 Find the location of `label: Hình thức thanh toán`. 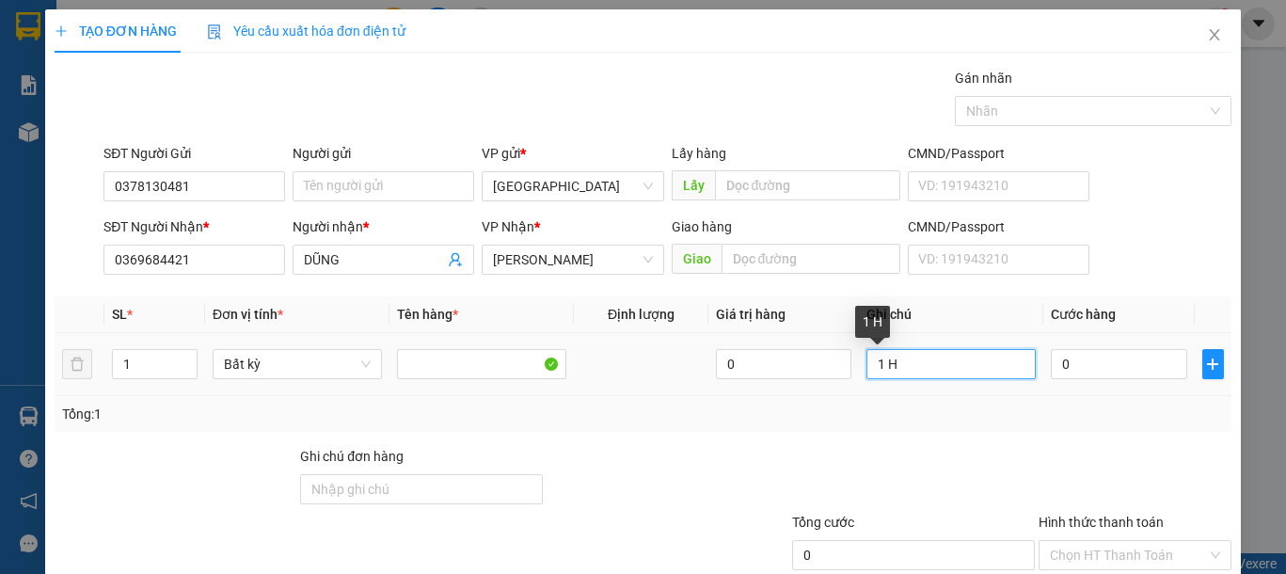

label: Hình thức thanh toán is located at coordinates (1101, 522).